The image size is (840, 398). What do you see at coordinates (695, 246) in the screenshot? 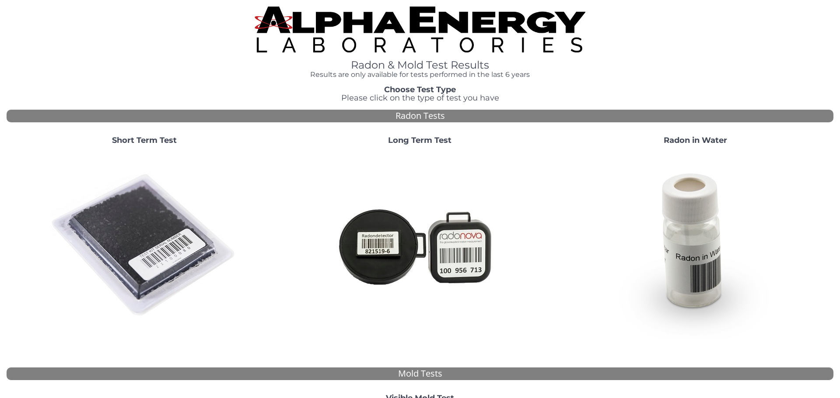
I see `img: RadoninWater.jpg` at bounding box center [695, 246].